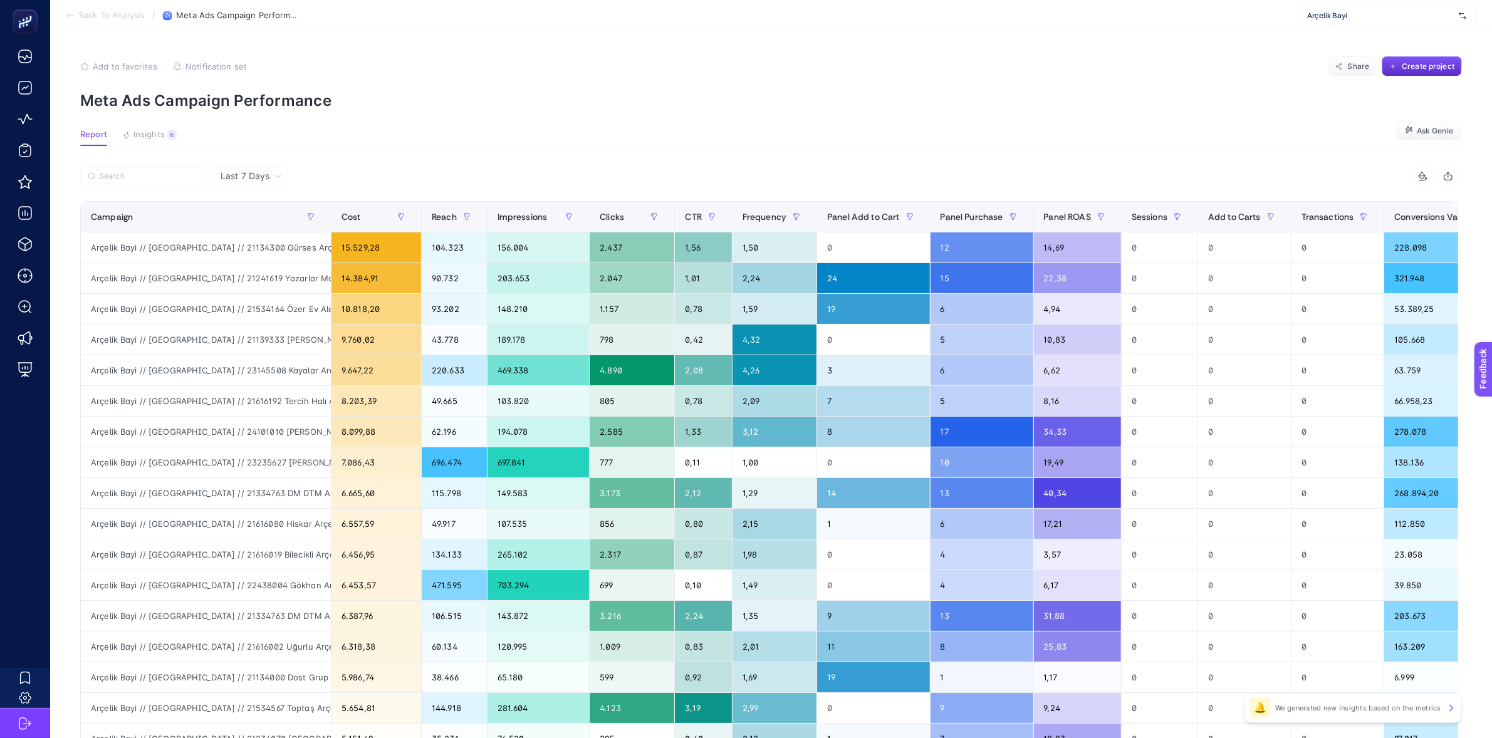  I want to click on div: 144.918, so click(454, 708).